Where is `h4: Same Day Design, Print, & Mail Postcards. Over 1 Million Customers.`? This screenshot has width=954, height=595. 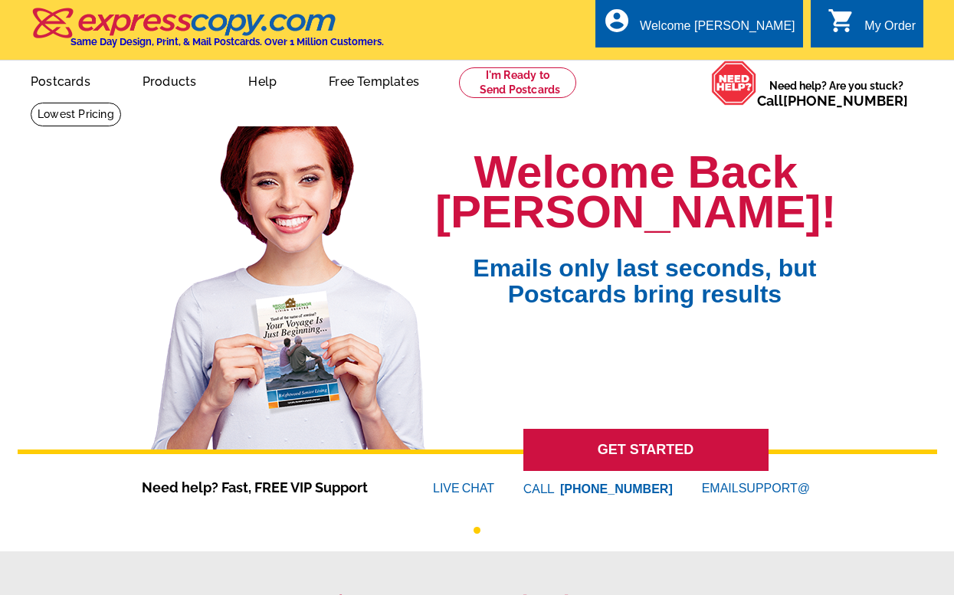
h4: Same Day Design, Print, & Mail Postcards. Over 1 Million Customers. is located at coordinates (227, 41).